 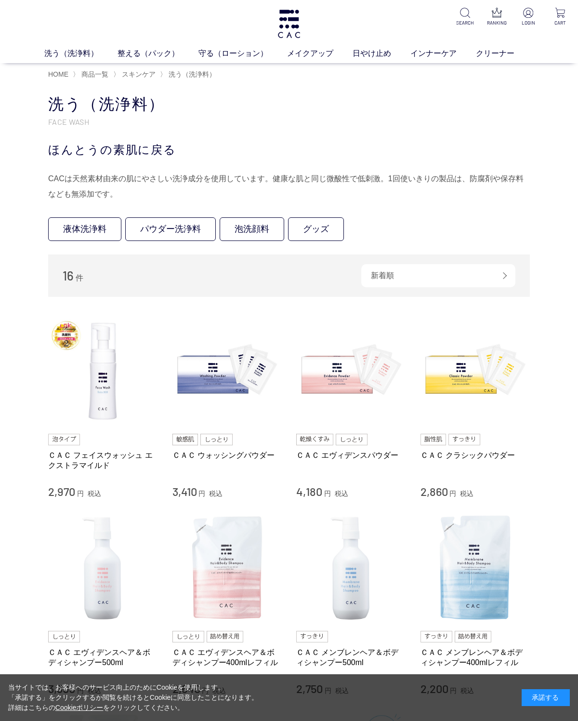 I want to click on a: 守る（ローション）, so click(x=243, y=53).